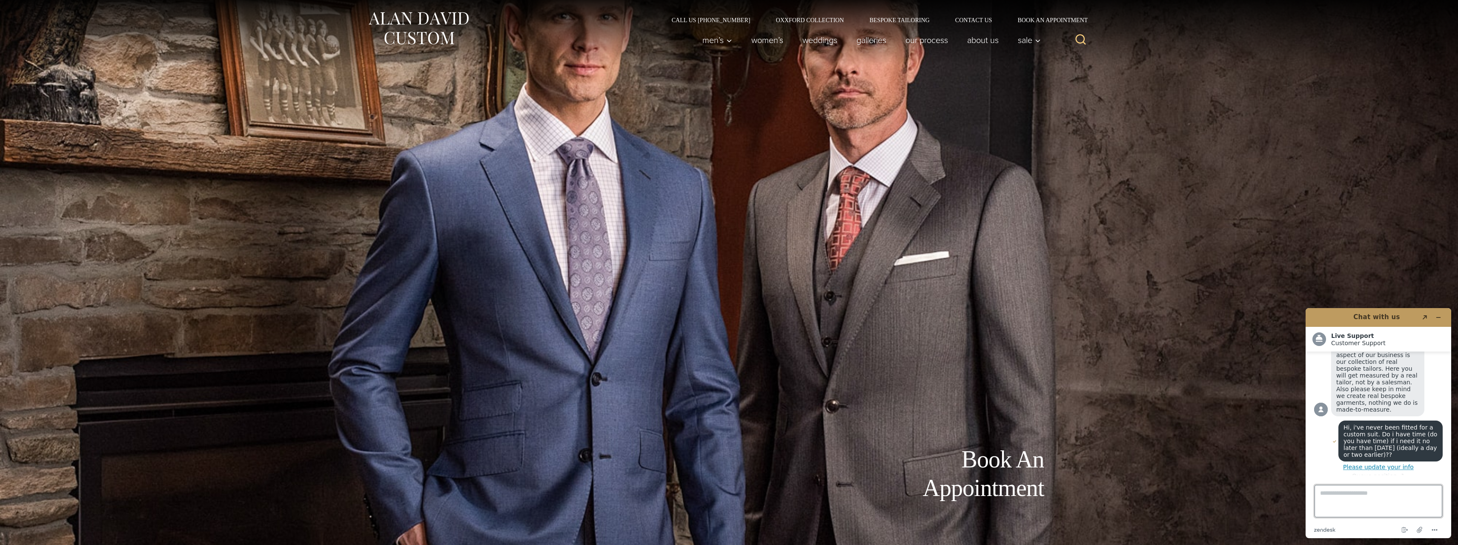 Image resolution: width=1458 pixels, height=545 pixels. What do you see at coordinates (419, 28) in the screenshot?
I see `img: Alan David Custom` at bounding box center [419, 28].